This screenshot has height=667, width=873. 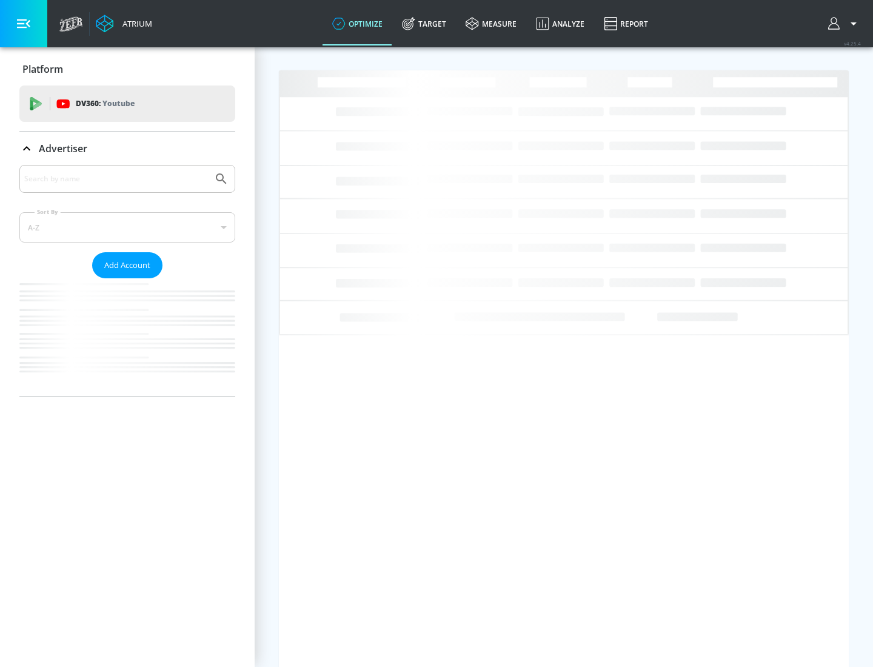 I want to click on a: Atrium, so click(x=124, y=24).